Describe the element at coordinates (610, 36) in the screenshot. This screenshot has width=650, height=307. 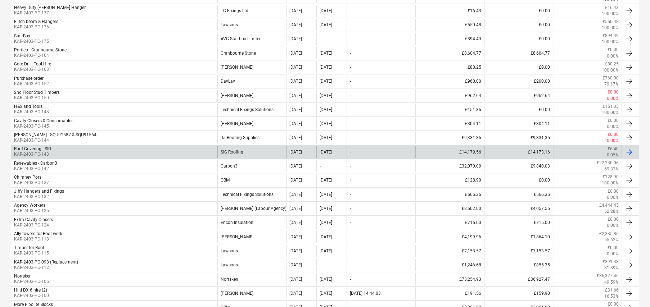
I see `p: £894.49` at that location.